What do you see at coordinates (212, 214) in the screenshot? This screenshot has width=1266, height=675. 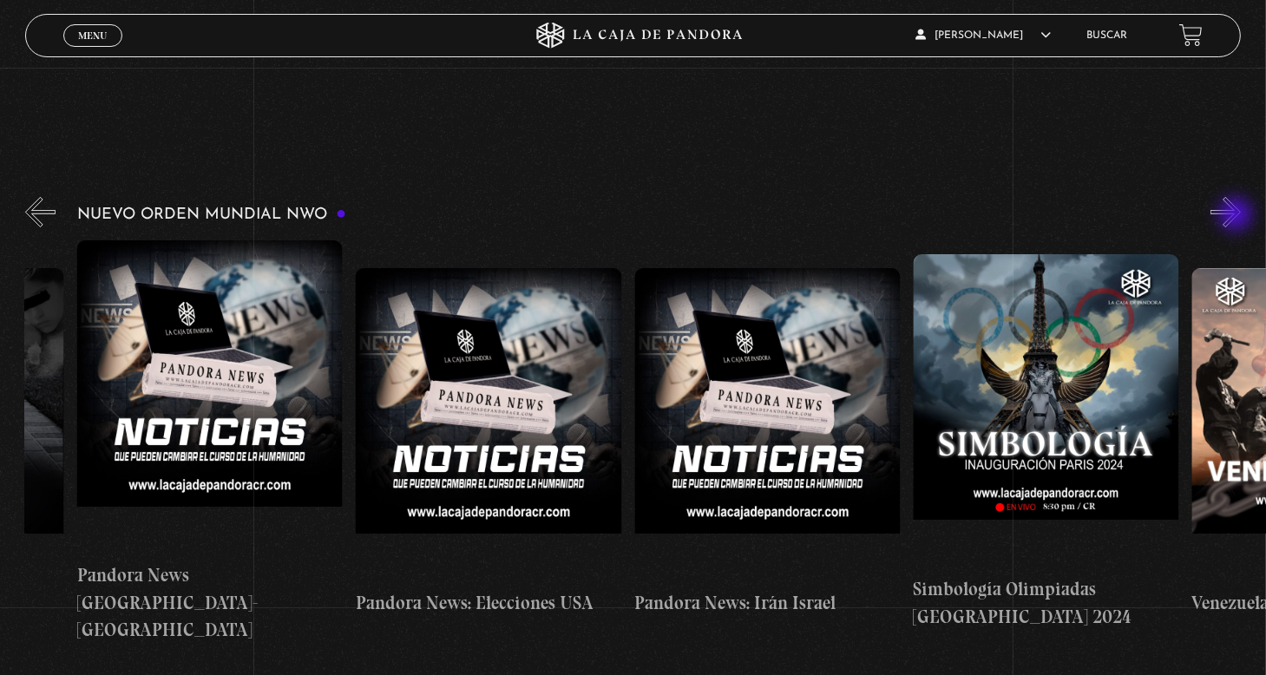 I see `h3: Nuevo Orden Mundial NWO` at bounding box center [212, 214].